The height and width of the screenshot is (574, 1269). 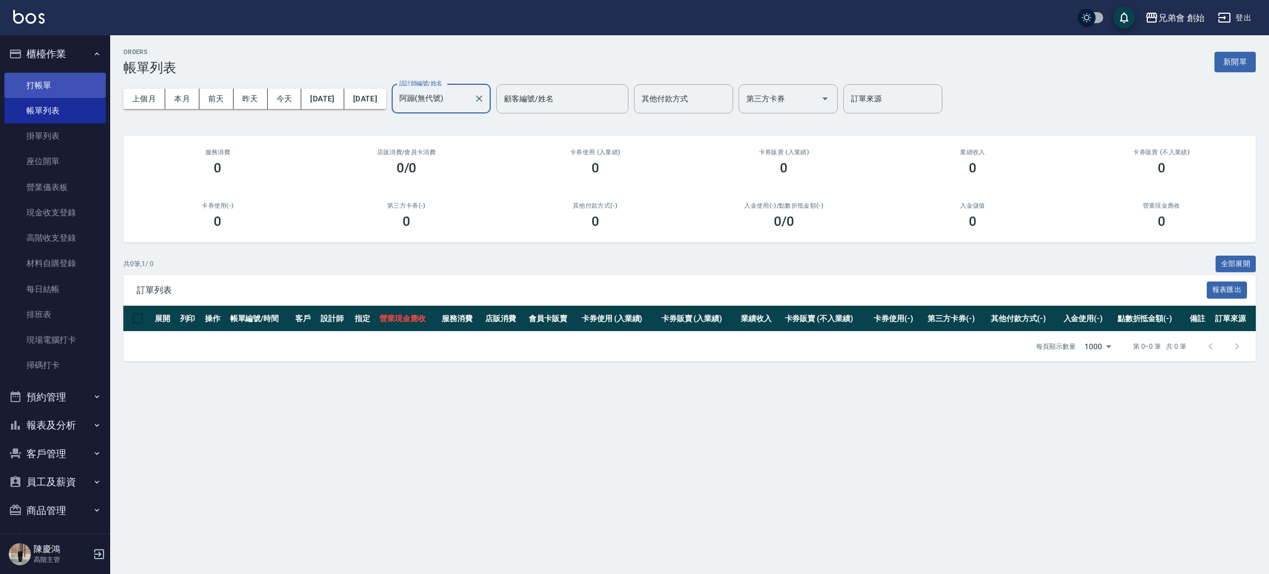 I want to click on th: 會員卡販賣, so click(x=553, y=318).